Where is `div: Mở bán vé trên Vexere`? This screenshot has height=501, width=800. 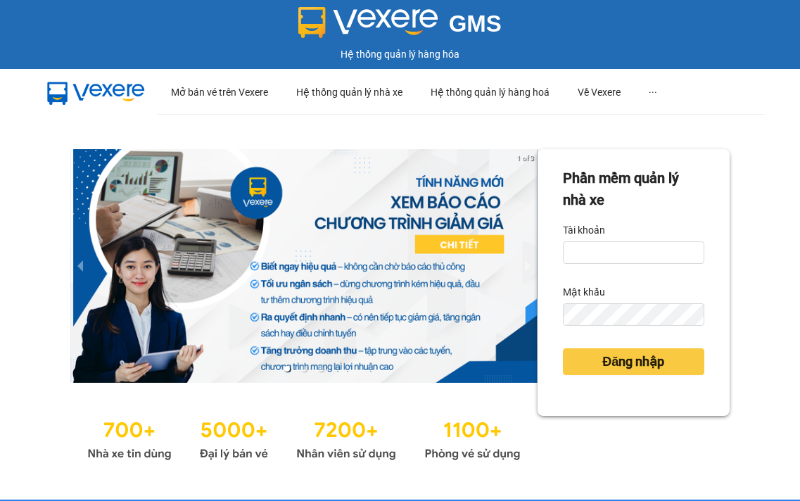 div: Mở bán vé trên Vexere is located at coordinates (220, 92).